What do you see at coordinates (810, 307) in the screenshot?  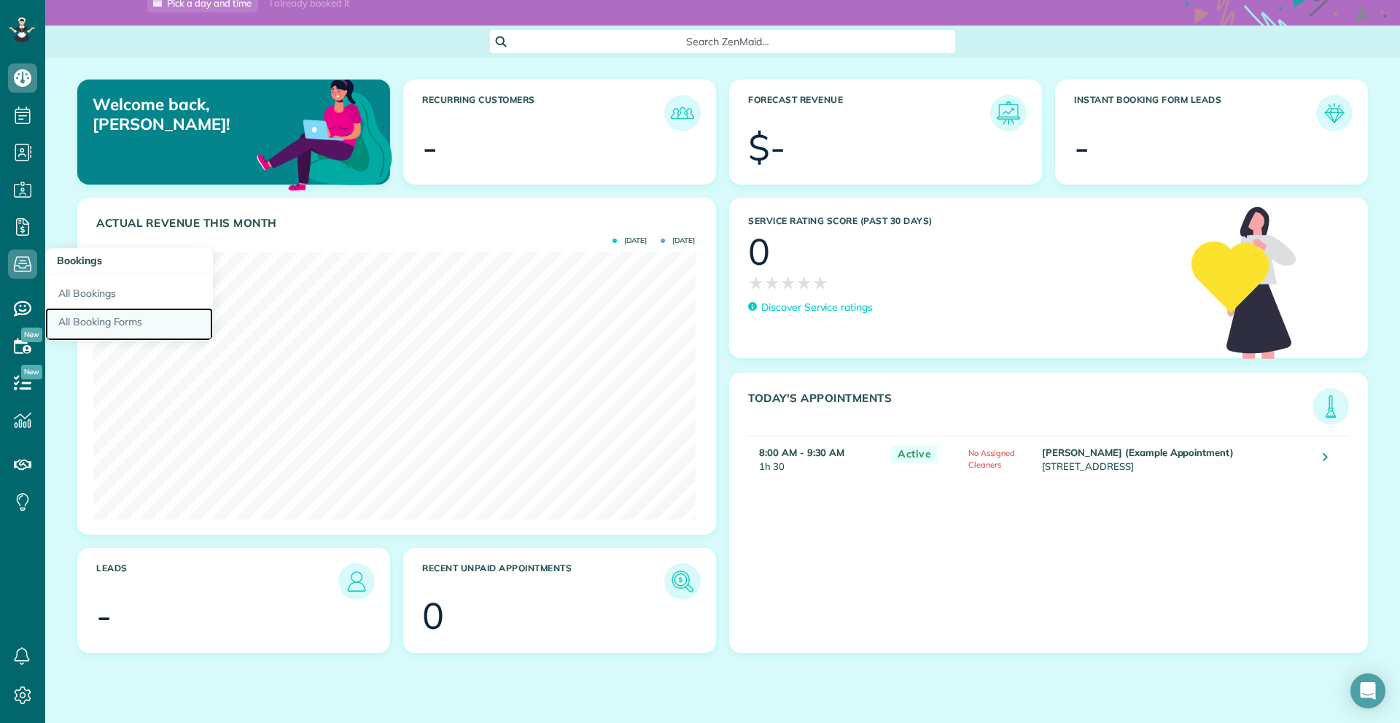 I see `a: Discover Service ratings` at bounding box center [810, 307].